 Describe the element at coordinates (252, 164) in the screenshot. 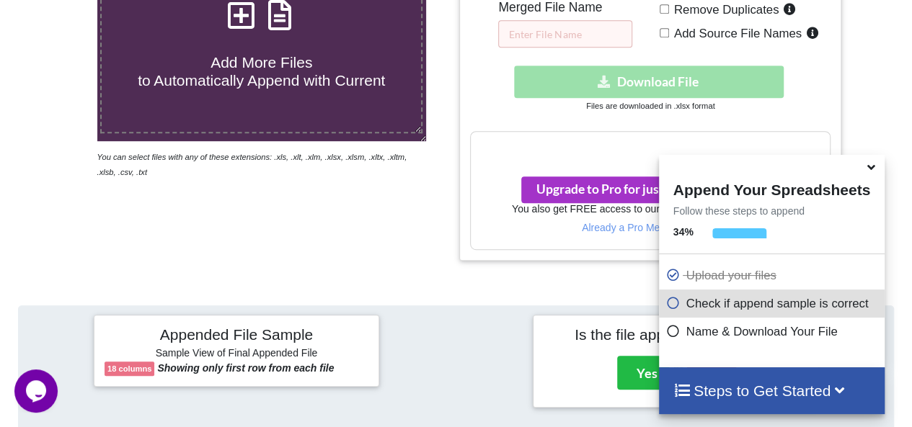

I see `i: You can select files with any of these extensions: .xls, .xlt, .xlm, .xlsx, .xlsm, .xltx, .xltm, ...` at that location.